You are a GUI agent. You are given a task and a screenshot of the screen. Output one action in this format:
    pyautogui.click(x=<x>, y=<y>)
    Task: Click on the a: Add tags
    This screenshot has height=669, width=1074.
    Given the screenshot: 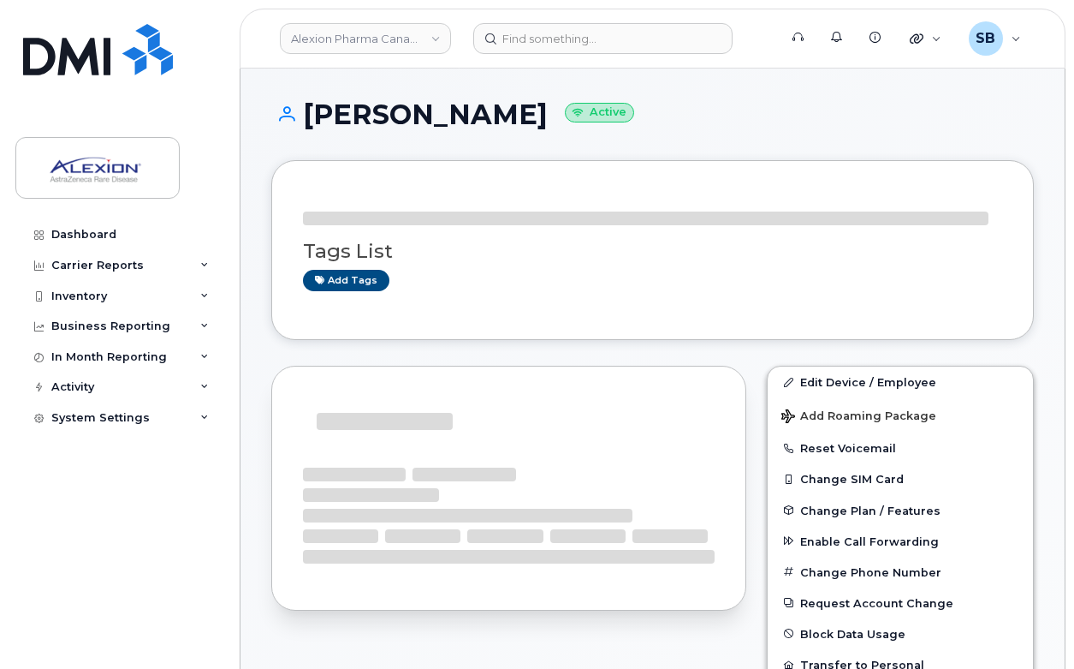 What is the action you would take?
    pyautogui.click(x=346, y=280)
    